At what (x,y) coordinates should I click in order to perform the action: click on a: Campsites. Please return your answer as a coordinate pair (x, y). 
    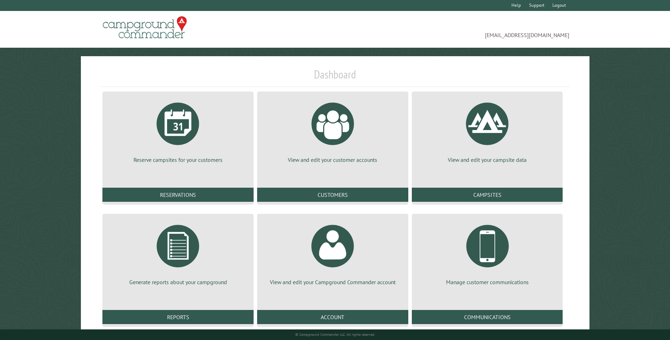
    Looking at the image, I should click on (487, 195).